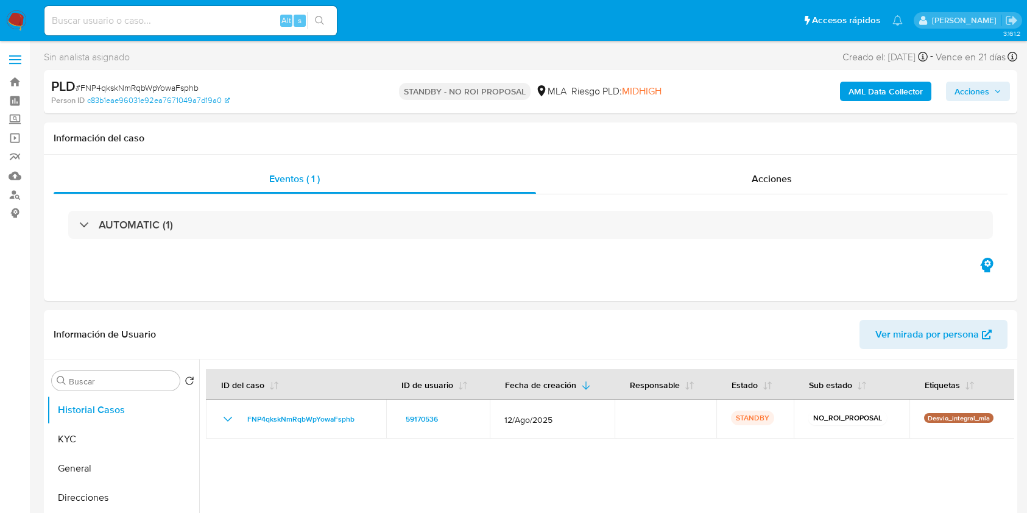 This screenshot has width=1027, height=513. What do you see at coordinates (294, 178) in the screenshot?
I see `span: Eventos ( 1 )` at bounding box center [294, 178].